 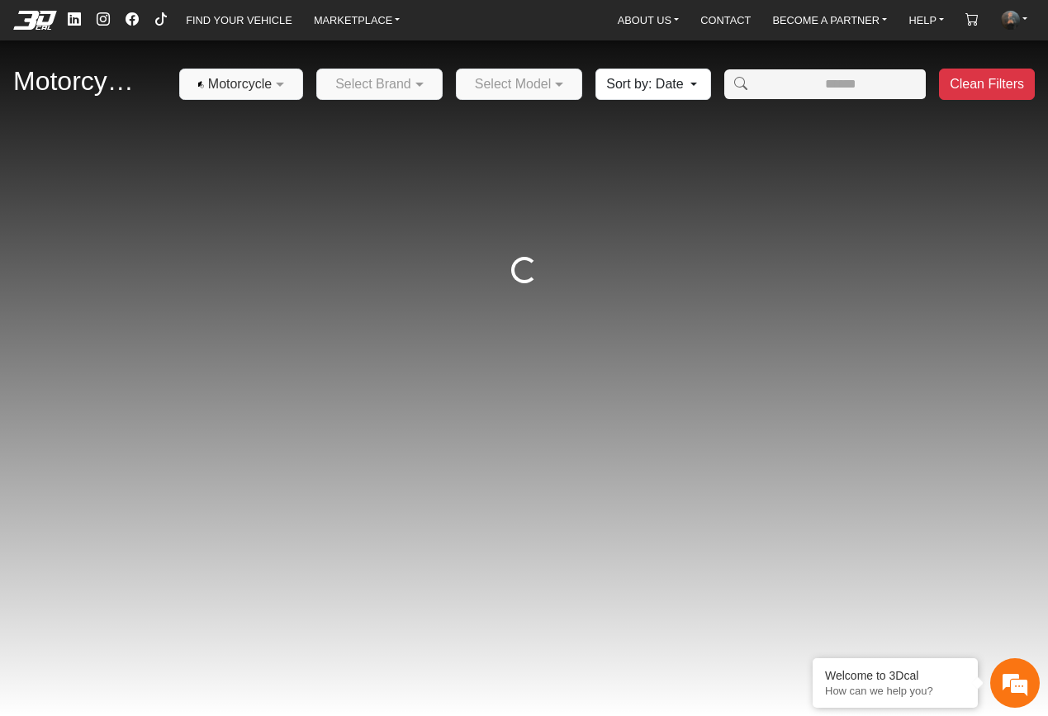 I want to click on h2: Motorcycles, so click(x=79, y=81).